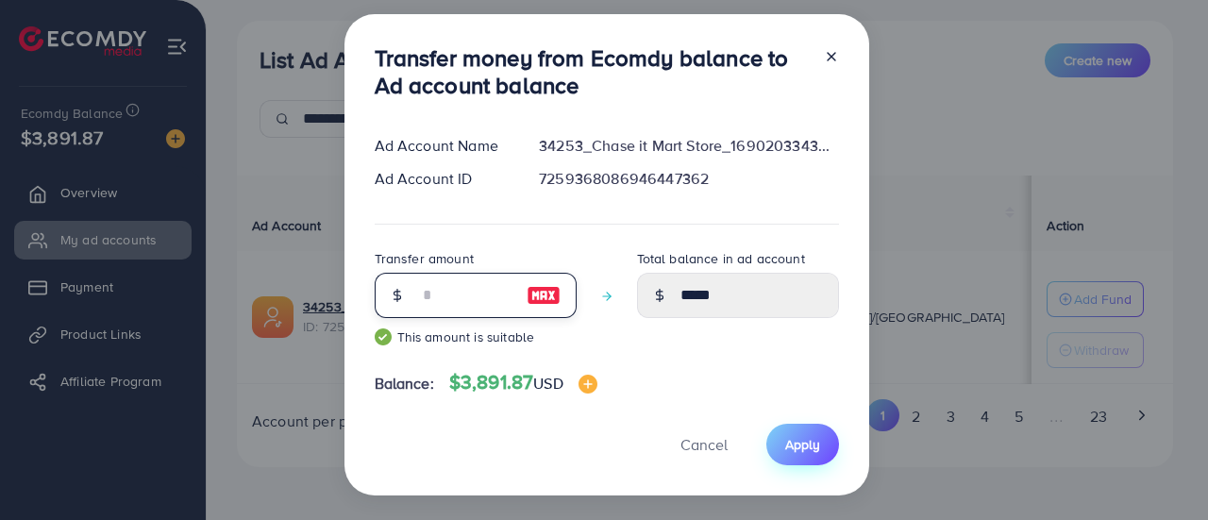  I want to click on h4: $3,891.87, so click(523, 382).